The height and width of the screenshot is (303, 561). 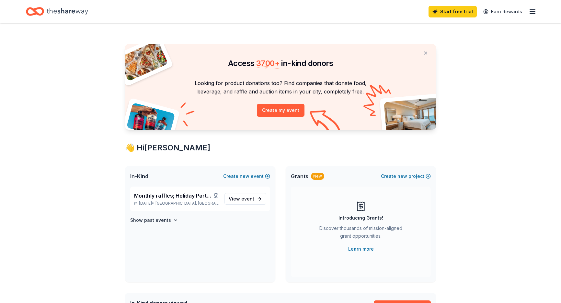 What do you see at coordinates (452, 12) in the screenshot?
I see `a: Start free trial` at bounding box center [452, 12].